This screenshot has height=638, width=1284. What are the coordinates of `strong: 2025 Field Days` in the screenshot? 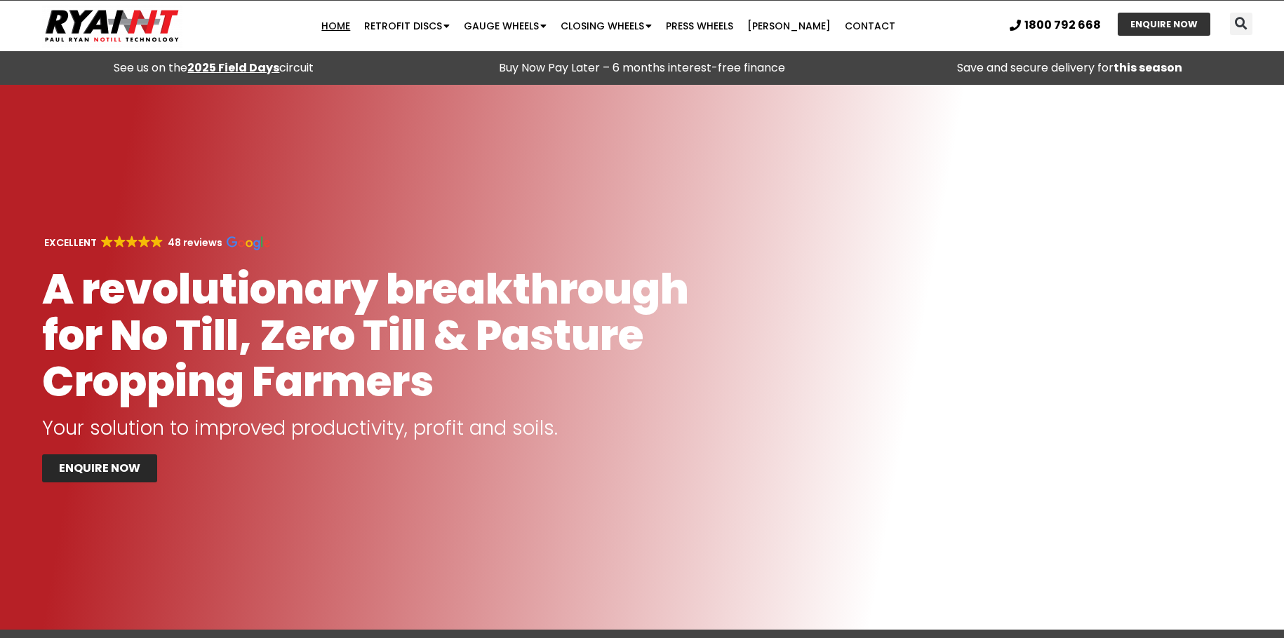 It's located at (233, 67).